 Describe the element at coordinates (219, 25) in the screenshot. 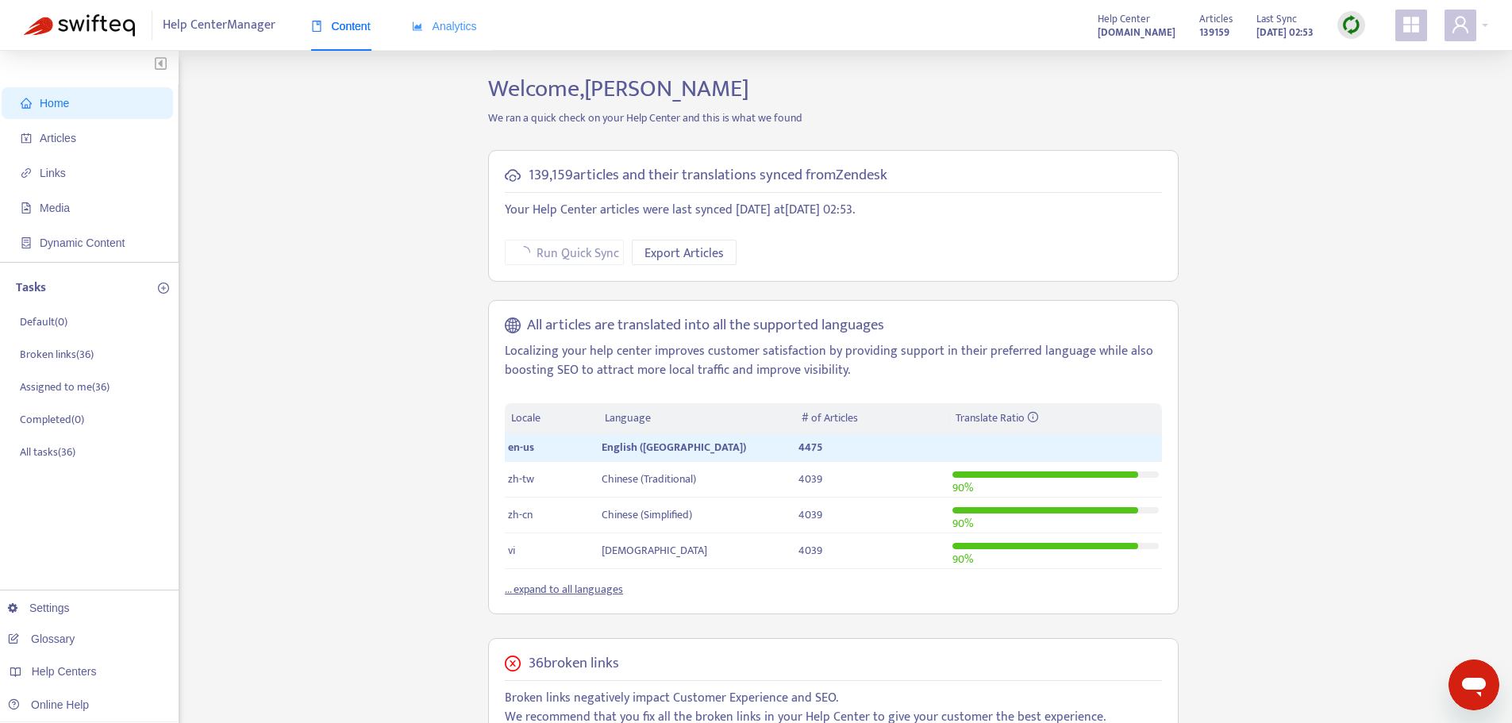

I see `span: Help Center Manager` at that location.